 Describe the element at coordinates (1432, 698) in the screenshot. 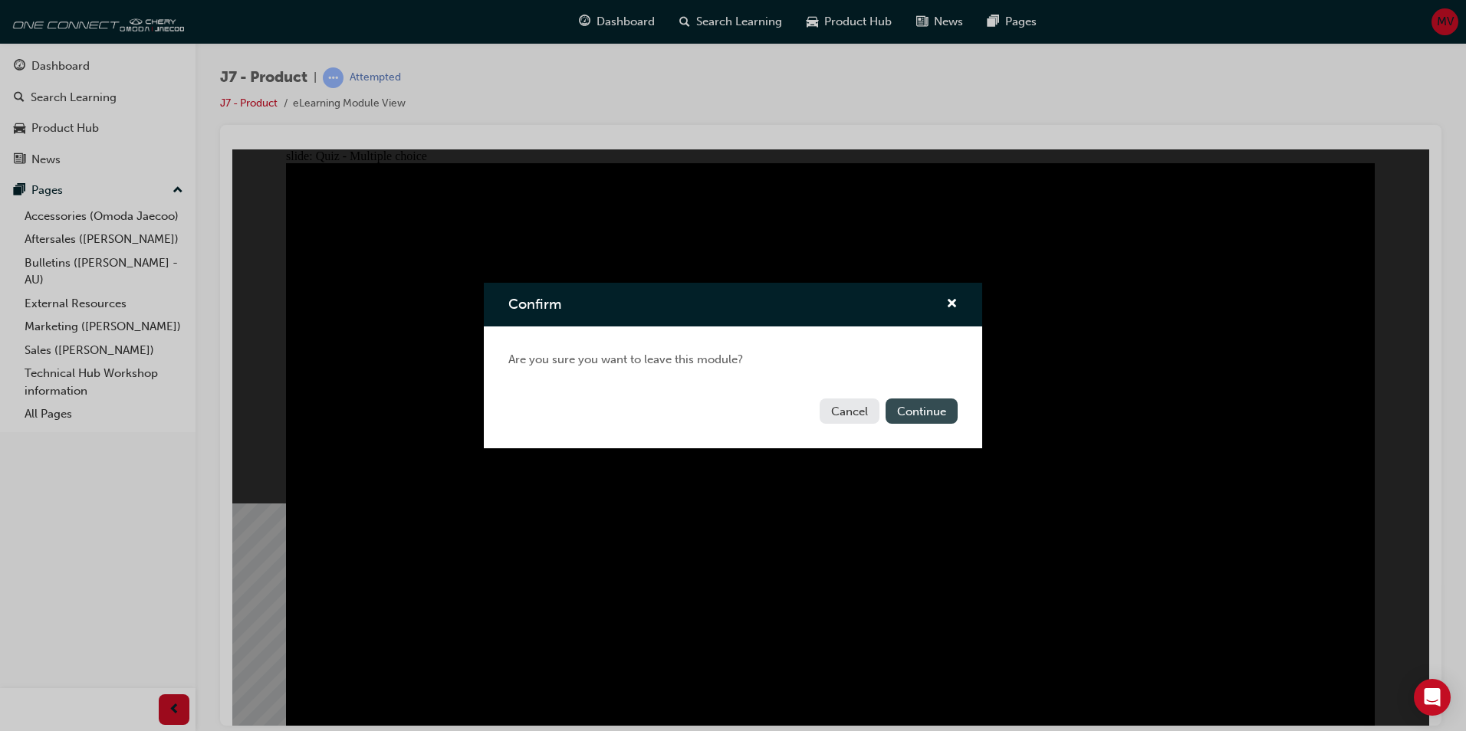

I see `div: Open Intercom Messenger` at that location.